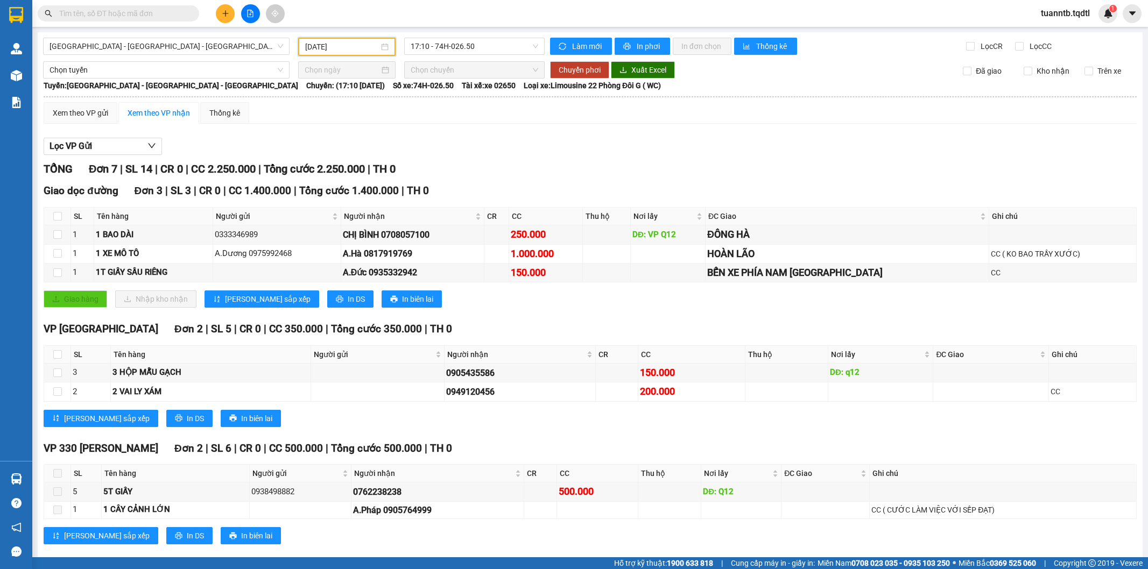 The width and height of the screenshot is (1148, 569). I want to click on span: Tài xế: xe 02650, so click(489, 86).